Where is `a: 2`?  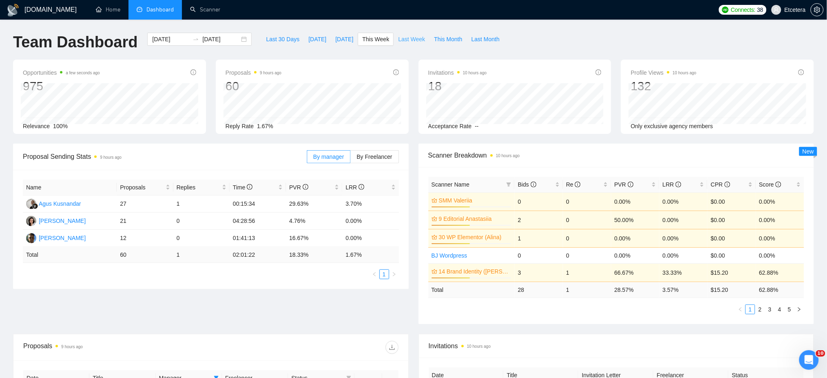
a: 2 is located at coordinates (760, 309).